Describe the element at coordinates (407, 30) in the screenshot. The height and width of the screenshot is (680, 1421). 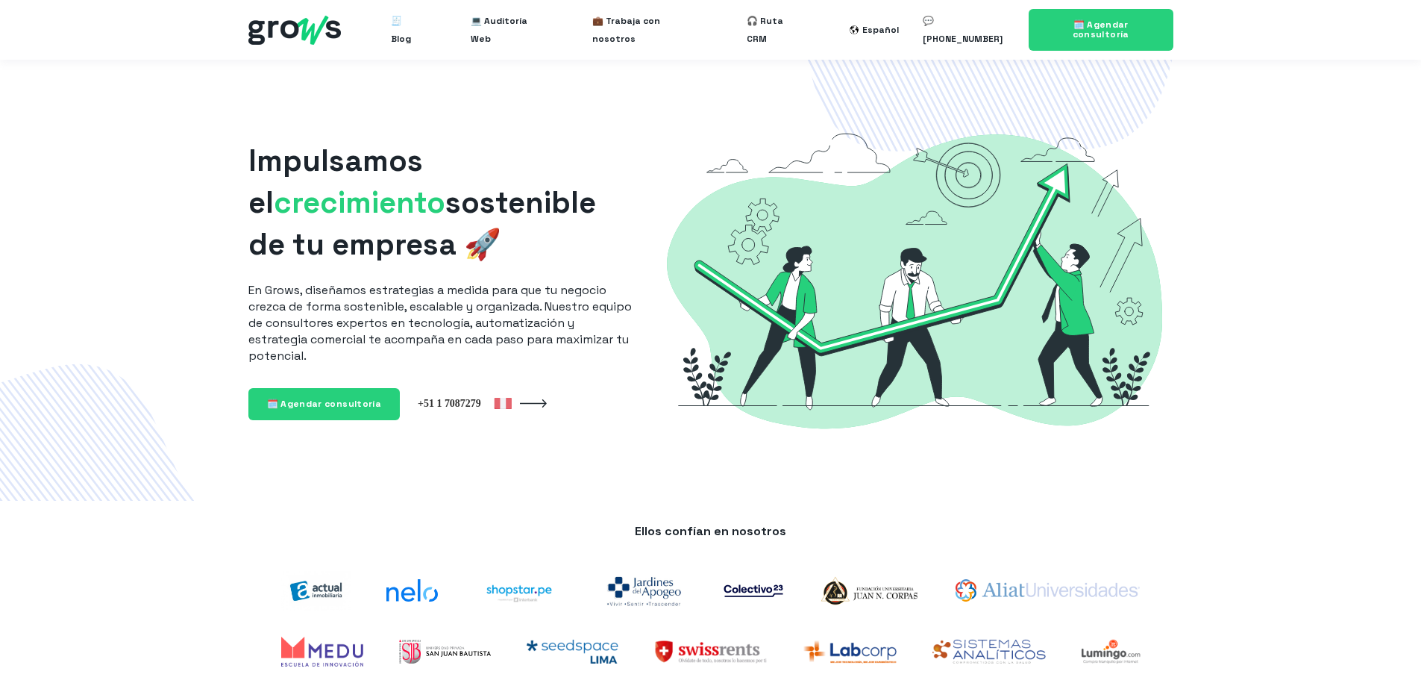
I see `a: 🧾 Blog` at that location.